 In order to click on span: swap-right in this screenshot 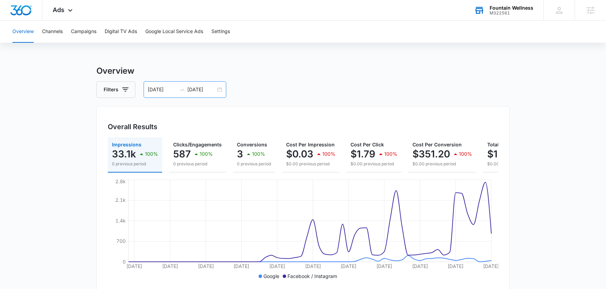, I will do `click(182, 90)`.